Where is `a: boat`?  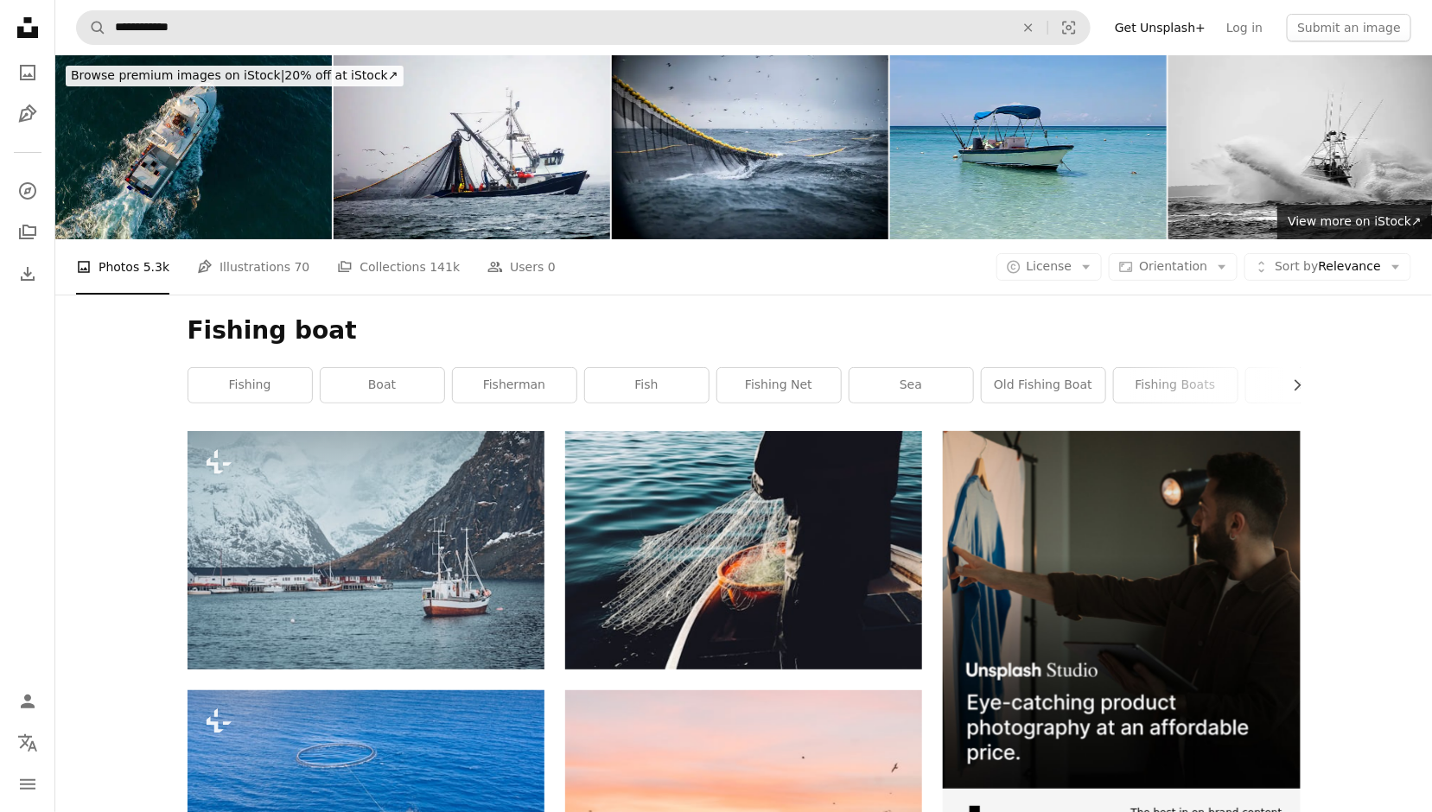 a: boat is located at coordinates (382, 385).